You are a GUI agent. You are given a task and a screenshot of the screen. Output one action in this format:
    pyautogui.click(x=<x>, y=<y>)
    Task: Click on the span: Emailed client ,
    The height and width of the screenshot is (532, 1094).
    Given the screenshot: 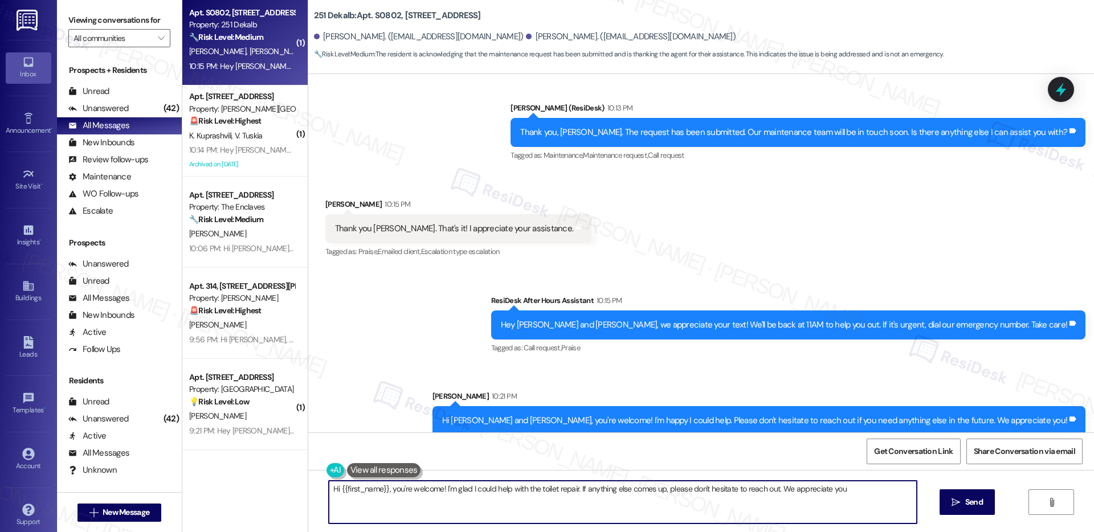 What is the action you would take?
    pyautogui.click(x=399, y=251)
    